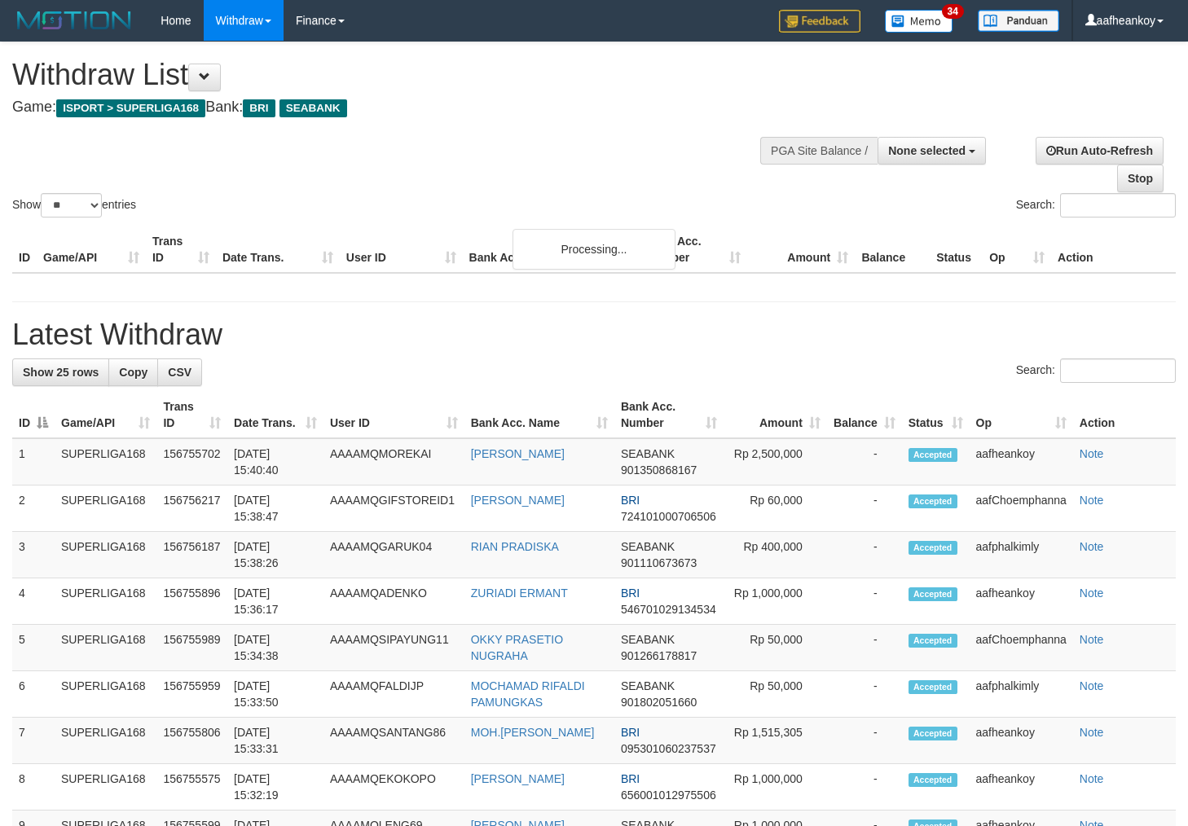 This screenshot has height=826, width=1188. Describe the element at coordinates (393, 787) in the screenshot. I see `td: AAAAMQEKOKOPO` at that location.